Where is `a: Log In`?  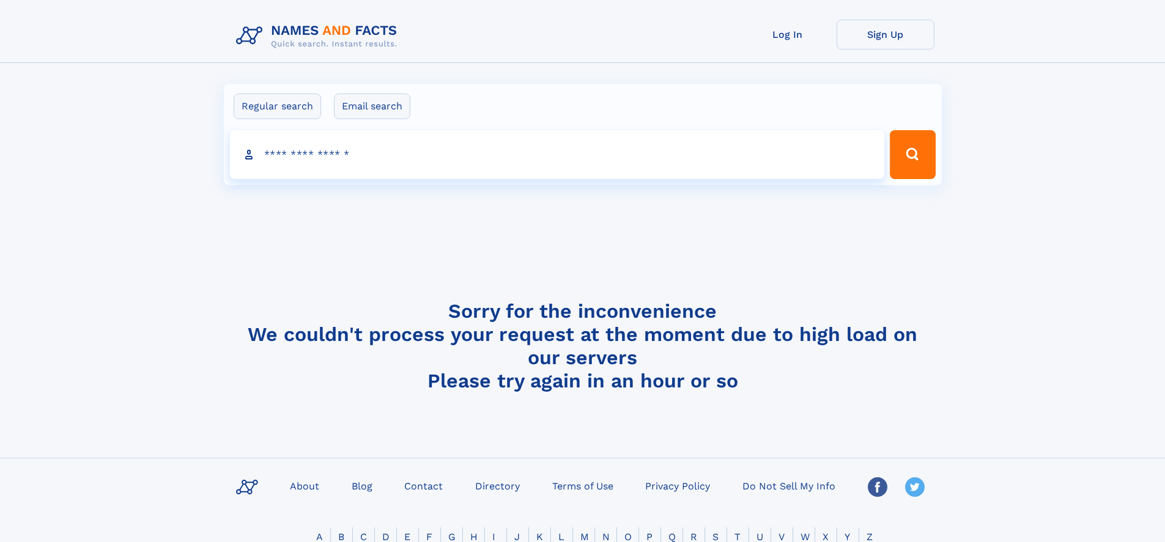
a: Log In is located at coordinates (788, 34).